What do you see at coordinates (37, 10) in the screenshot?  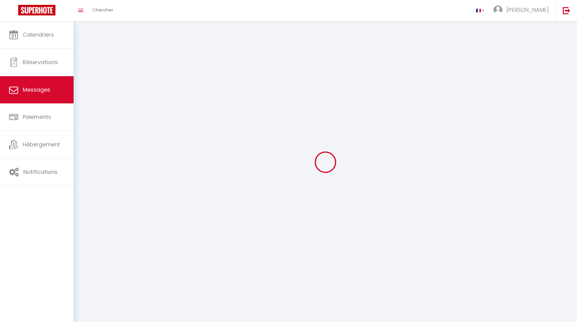 I see `img: Super Booking` at bounding box center [37, 10].